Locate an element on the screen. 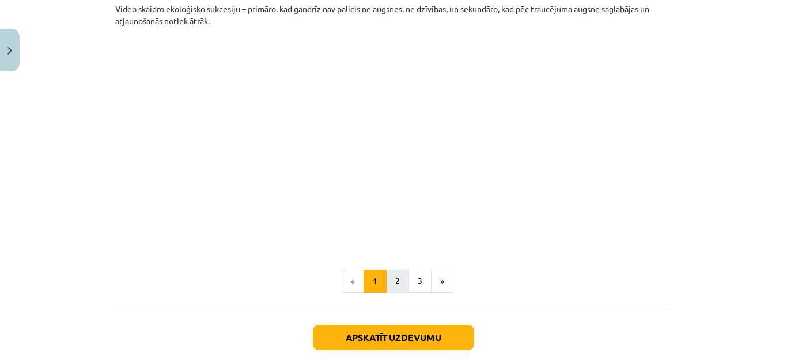 This screenshot has width=787, height=364. button: 1 is located at coordinates (375, 282).